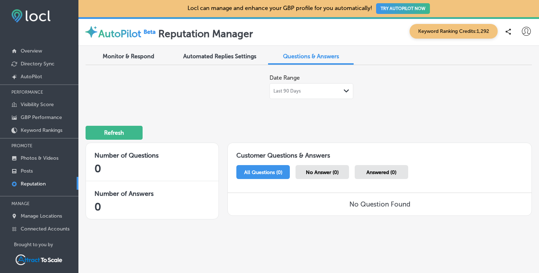 This screenshot has width=539, height=273. What do you see at coordinates (150, 31) in the screenshot?
I see `img: Beta` at bounding box center [150, 31].